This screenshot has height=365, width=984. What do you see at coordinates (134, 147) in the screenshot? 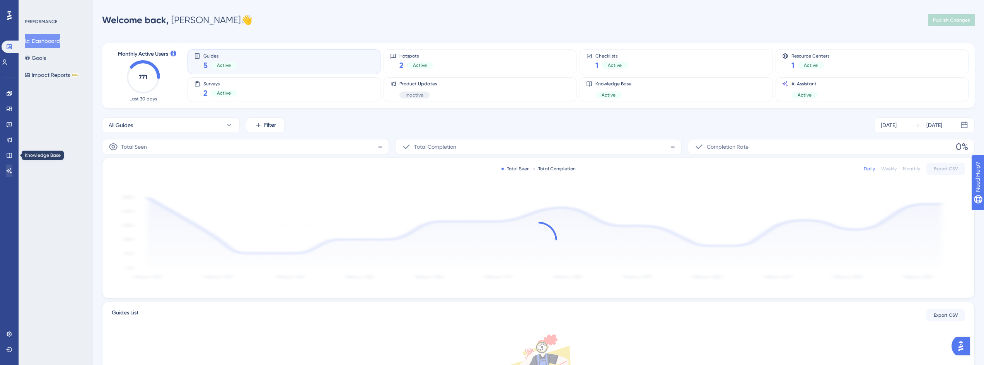
I see `span: Total Seen` at bounding box center [134, 147].